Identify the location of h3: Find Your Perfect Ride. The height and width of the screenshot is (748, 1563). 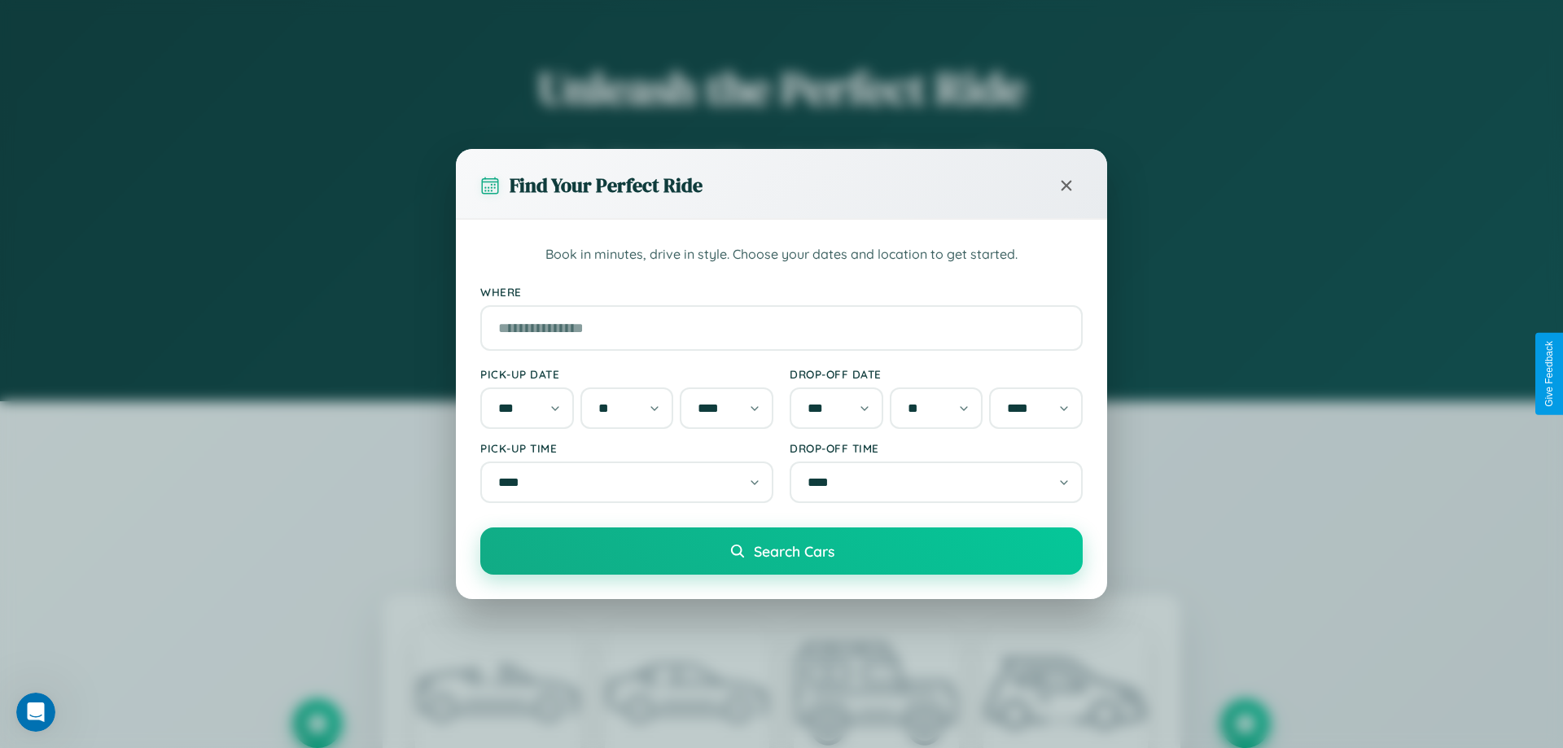
(606, 185).